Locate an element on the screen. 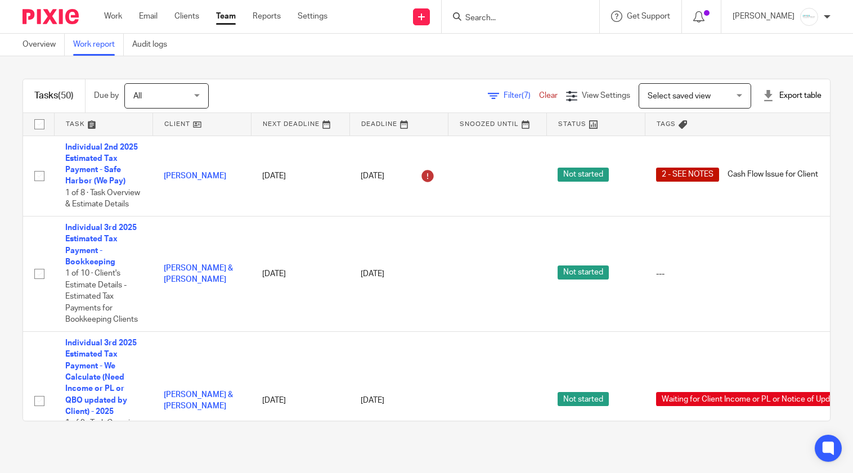 The height and width of the screenshot is (473, 853). span: Cash Flow Issue for Client is located at coordinates (773, 175).